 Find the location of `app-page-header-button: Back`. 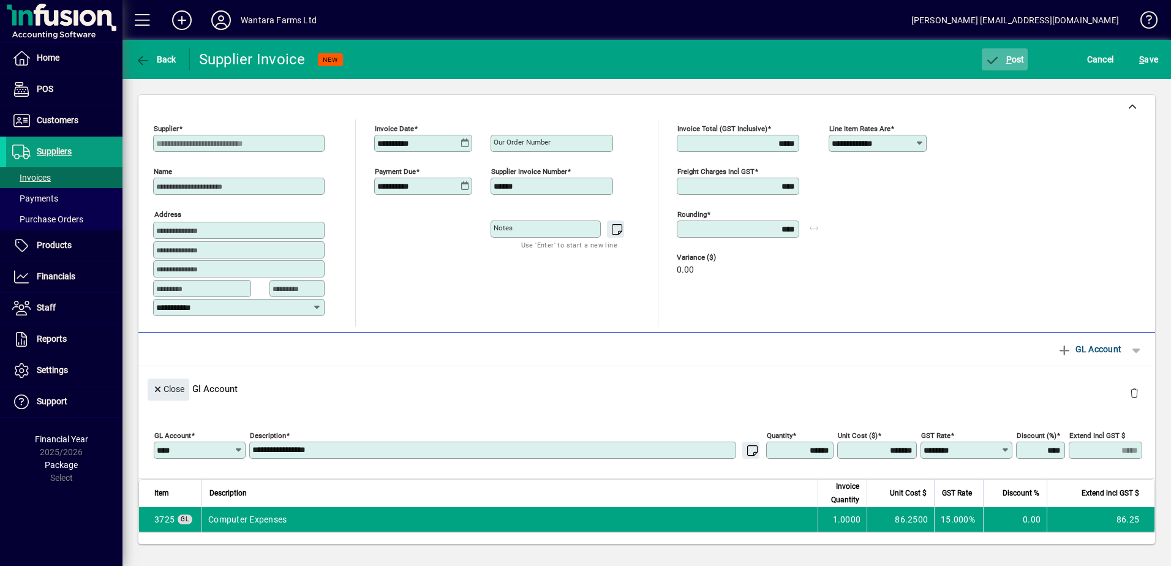

app-page-header-button: Back is located at coordinates (156, 59).